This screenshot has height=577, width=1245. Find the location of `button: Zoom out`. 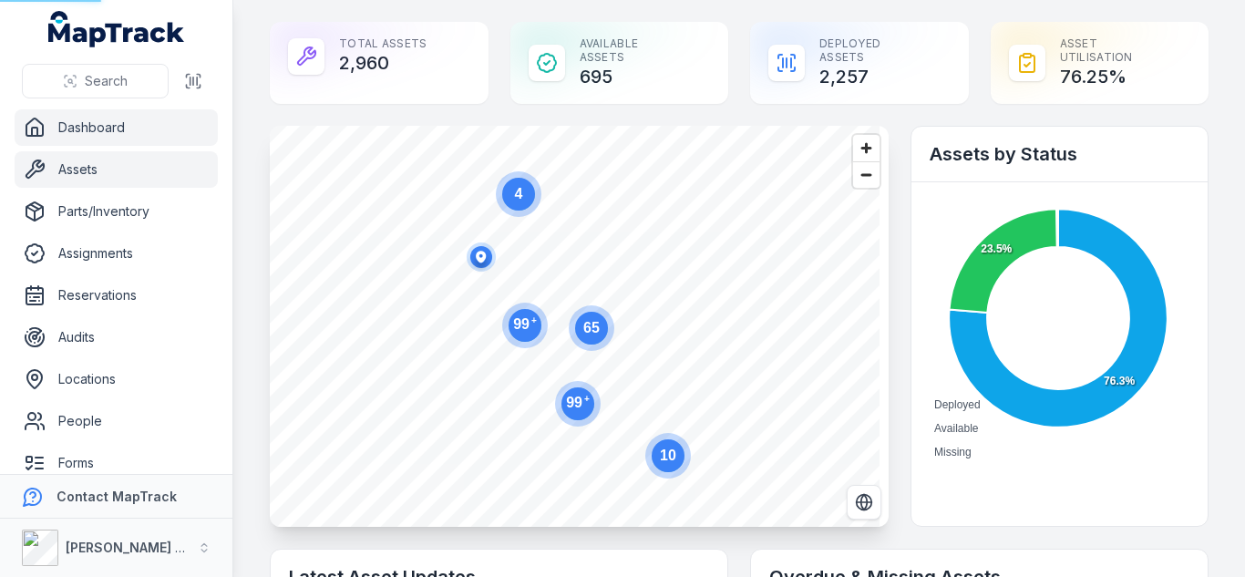

button: Zoom out is located at coordinates (866, 174).